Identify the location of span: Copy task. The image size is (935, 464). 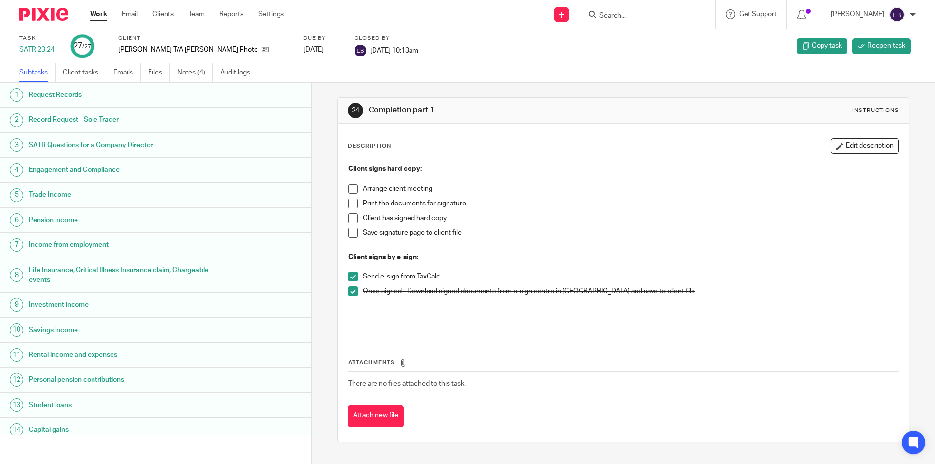
(827, 46).